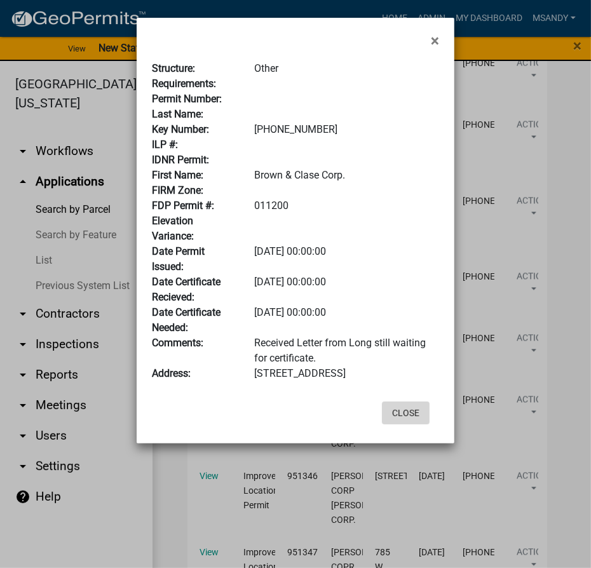 Image resolution: width=591 pixels, height=568 pixels. I want to click on b: Structure:, so click(173, 68).